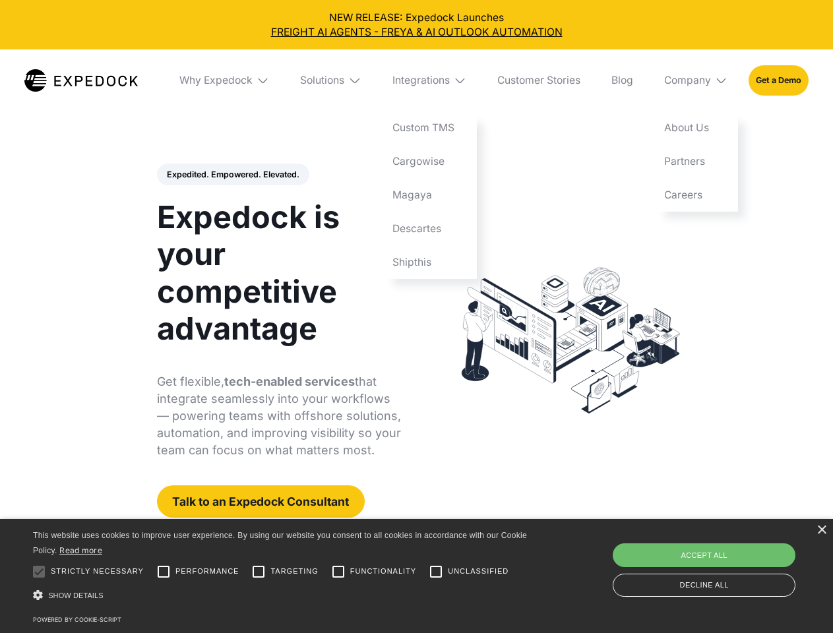 The image size is (833, 633). I want to click on div: NEW RELEASE: Expedock Launches, so click(417, 25).